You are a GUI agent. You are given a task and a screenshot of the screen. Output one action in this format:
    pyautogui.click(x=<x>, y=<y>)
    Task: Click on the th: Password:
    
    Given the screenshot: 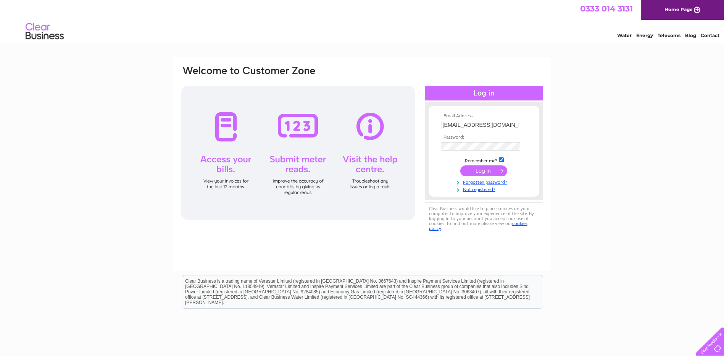 What is the action you would take?
    pyautogui.click(x=484, y=137)
    